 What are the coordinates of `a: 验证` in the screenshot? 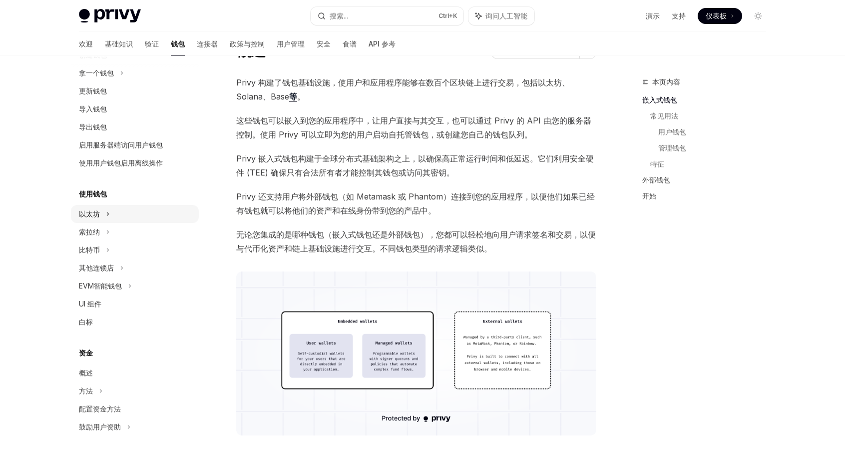 It's located at (152, 44).